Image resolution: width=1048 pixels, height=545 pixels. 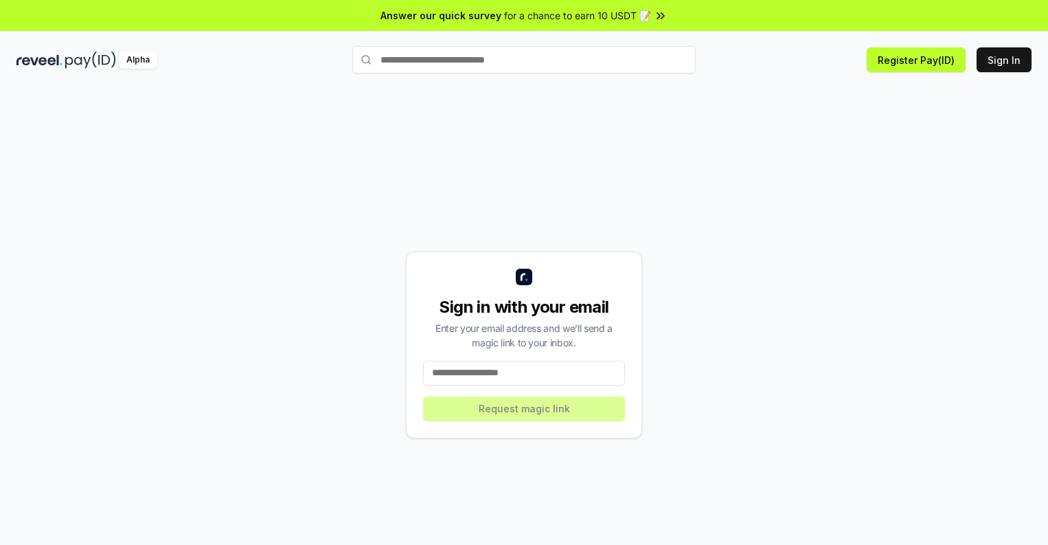 What do you see at coordinates (524, 277) in the screenshot?
I see `img: logo_small` at bounding box center [524, 277].